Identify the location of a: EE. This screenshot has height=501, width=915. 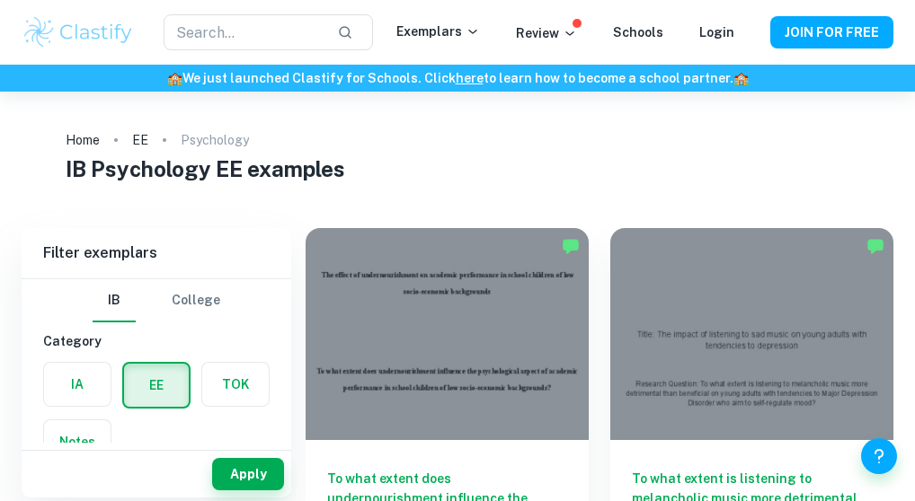
(140, 140).